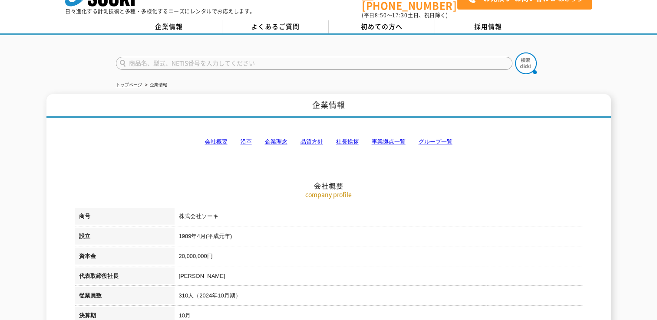  What do you see at coordinates (155, 85) in the screenshot?
I see `li: 企業情報` at bounding box center [155, 85].